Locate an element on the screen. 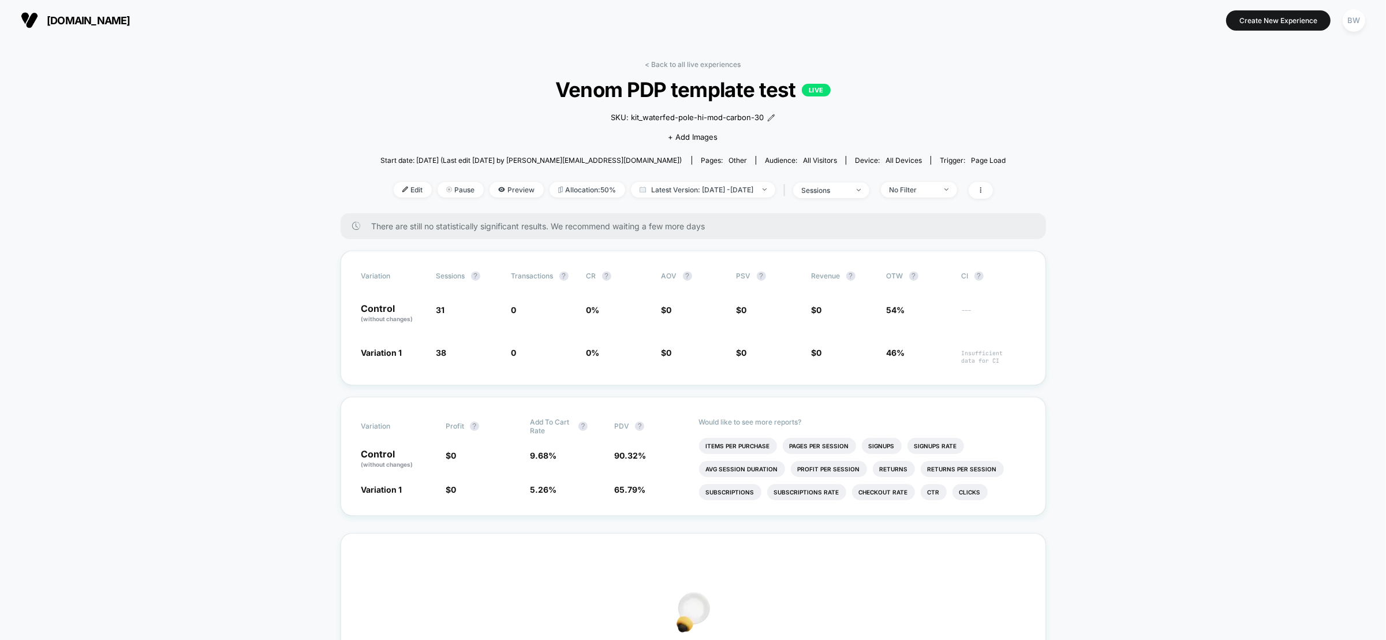  button: Create New Experience is located at coordinates (1278, 20).